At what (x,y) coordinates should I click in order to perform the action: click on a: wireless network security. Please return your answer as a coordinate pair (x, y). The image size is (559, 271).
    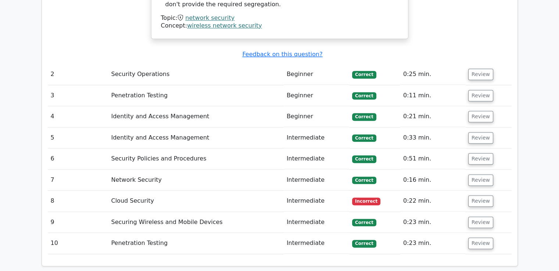
    Looking at the image, I should click on (225, 25).